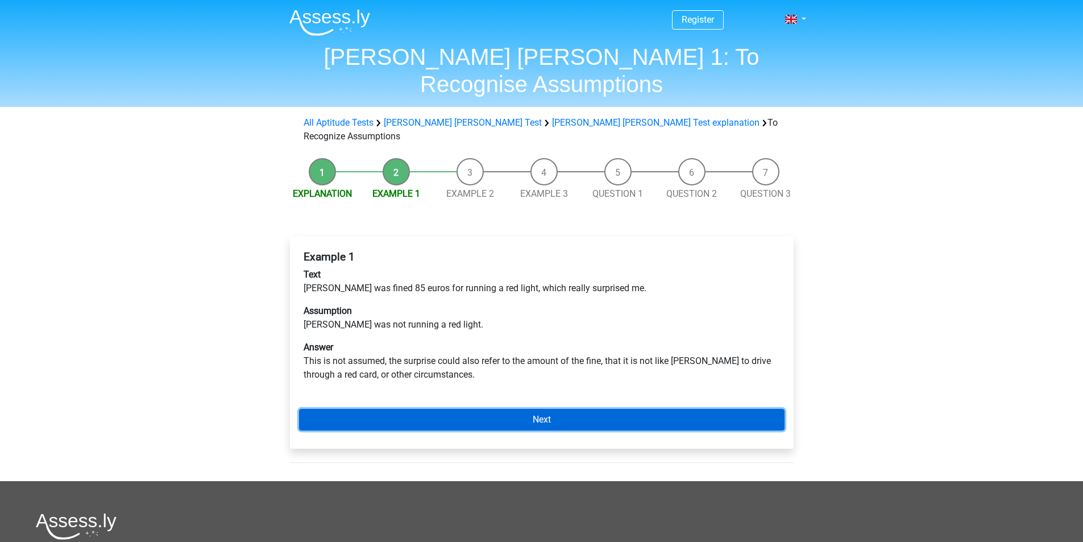 Image resolution: width=1083 pixels, height=542 pixels. Describe the element at coordinates (542, 130) in the screenshot. I see `div: To Recognize Assumptions` at that location.